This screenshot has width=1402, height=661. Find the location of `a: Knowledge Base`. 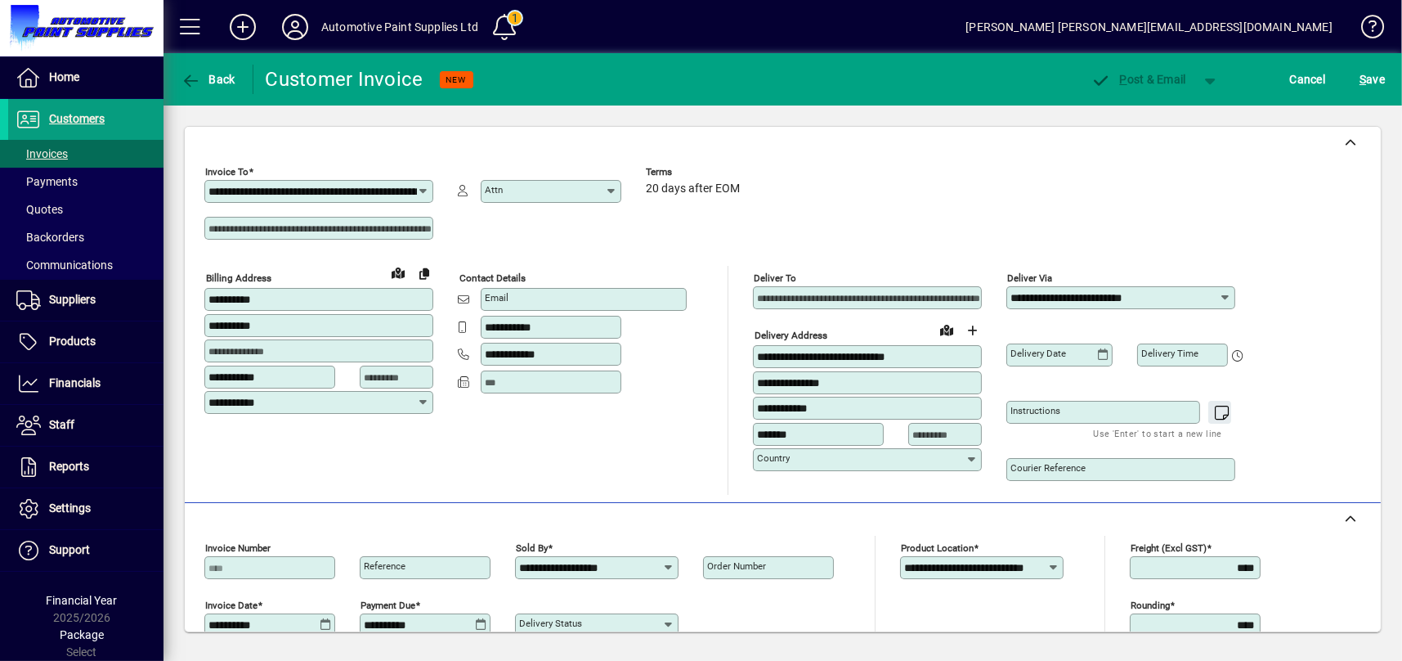

a: Knowledge Base is located at coordinates (1365, 29).